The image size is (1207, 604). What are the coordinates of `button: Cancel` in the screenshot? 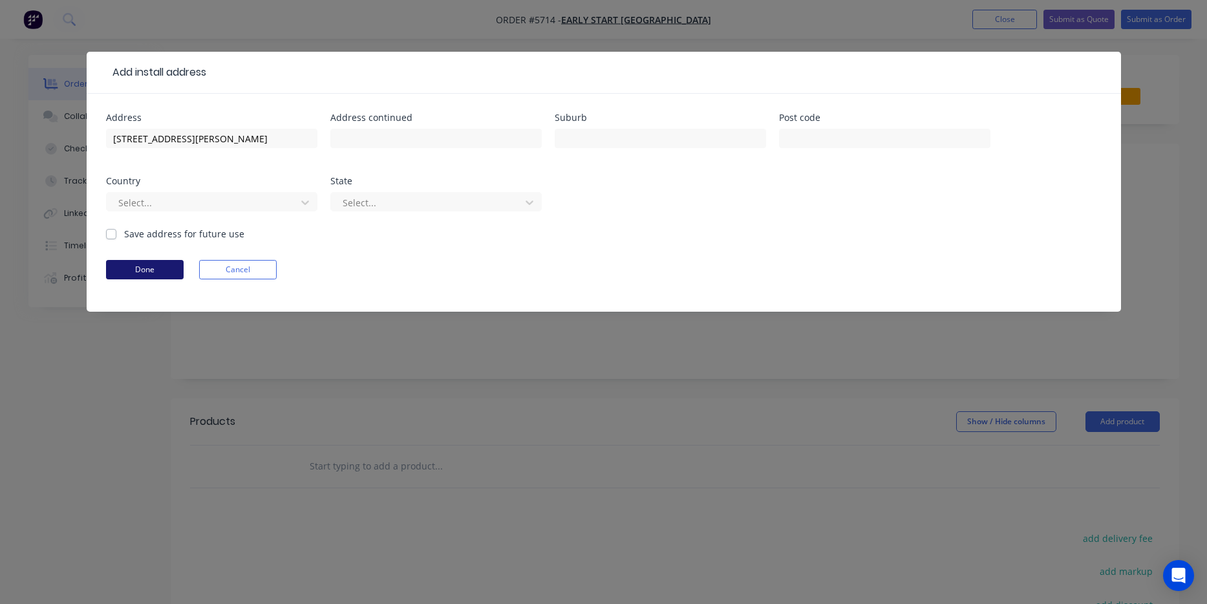 It's located at (238, 270).